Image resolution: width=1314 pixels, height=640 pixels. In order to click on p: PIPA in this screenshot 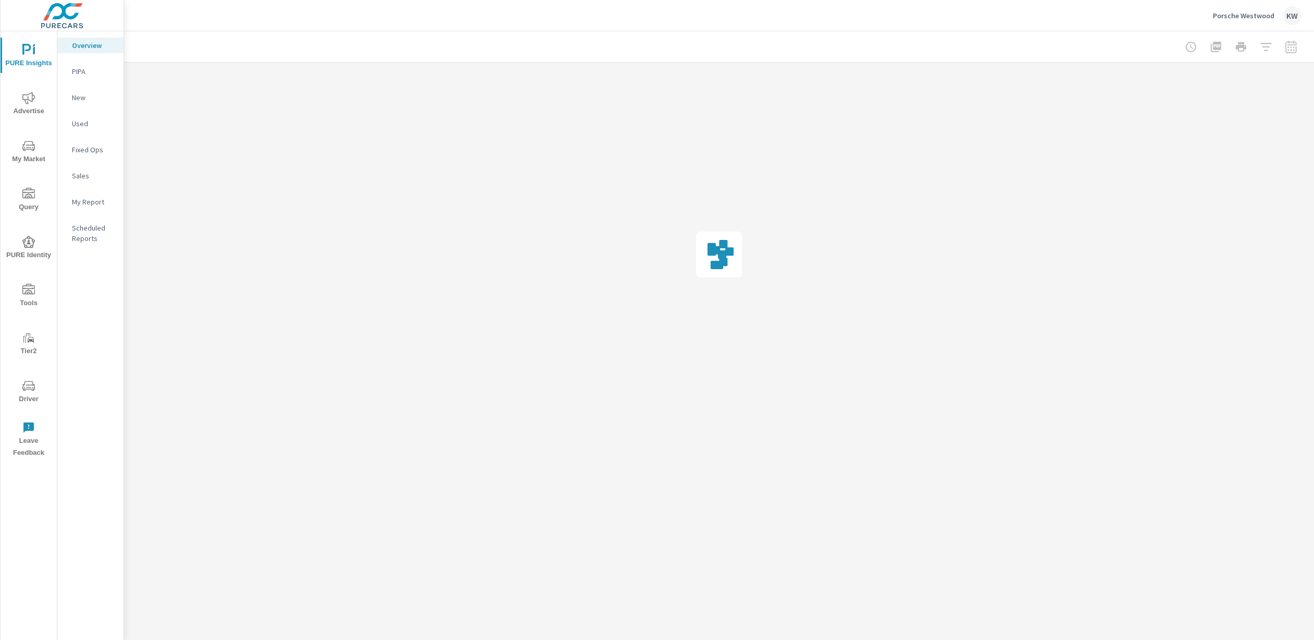, I will do `click(93, 71)`.